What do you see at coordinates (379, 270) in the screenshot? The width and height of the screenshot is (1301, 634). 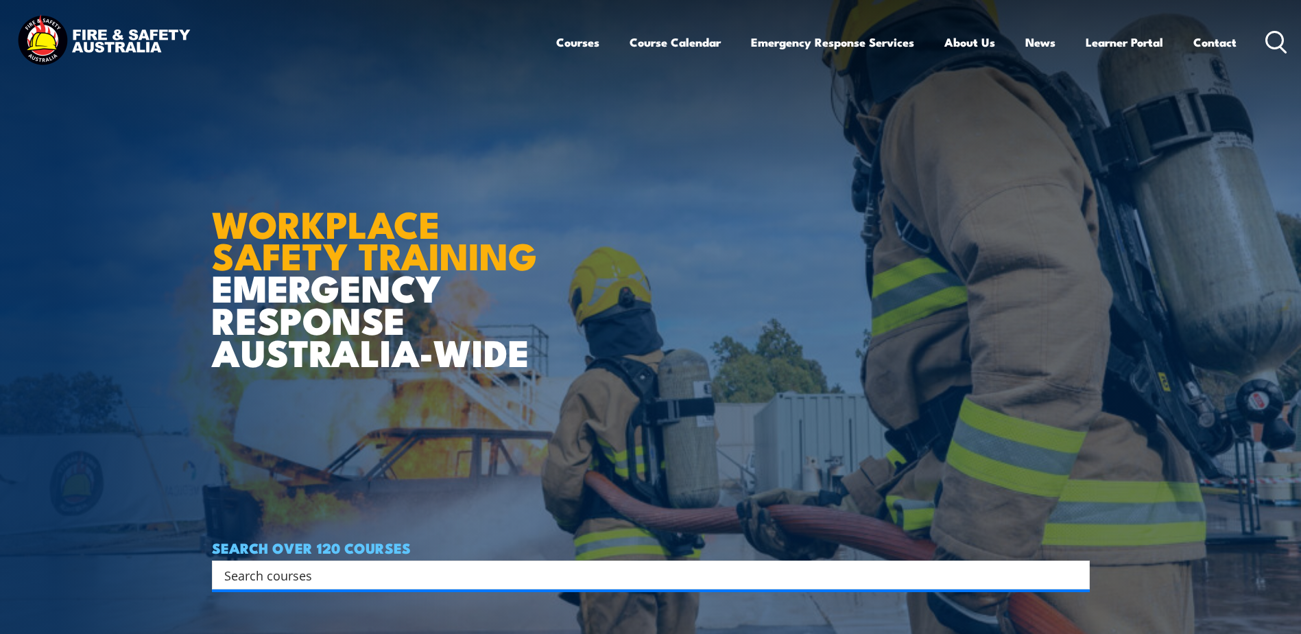 I see `h1: EMERGENCY RESPONSE AUSTRALIA-WIDE` at bounding box center [379, 270].